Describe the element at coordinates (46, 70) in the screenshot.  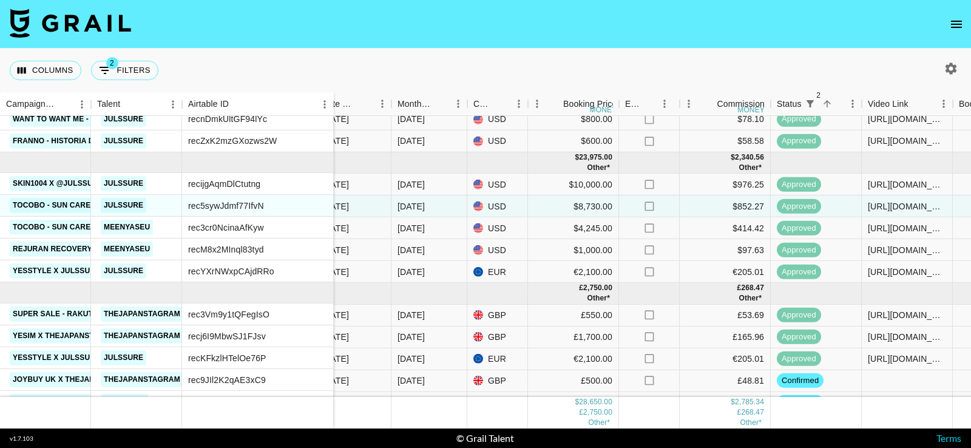
I see `button: Select columns` at that location.